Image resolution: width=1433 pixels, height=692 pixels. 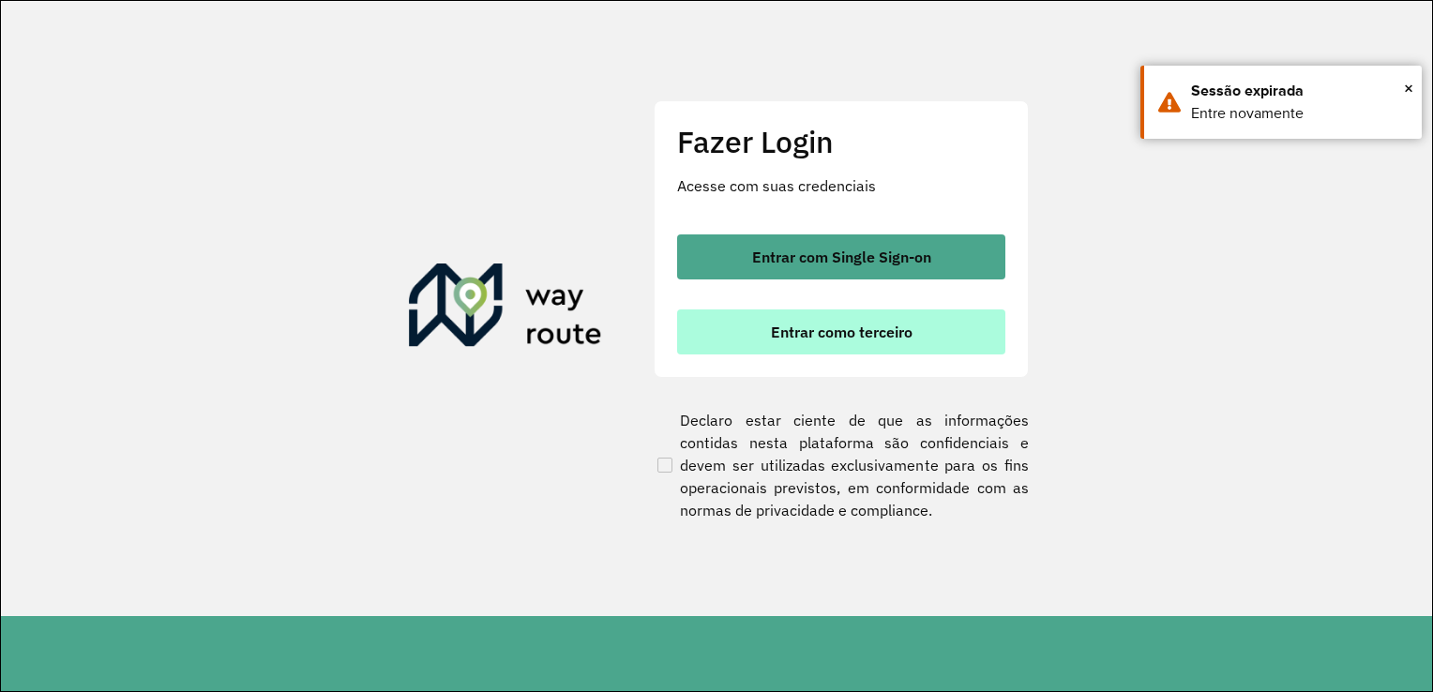 What do you see at coordinates (841, 142) in the screenshot?
I see `h2: Fazer Login` at bounding box center [841, 142].